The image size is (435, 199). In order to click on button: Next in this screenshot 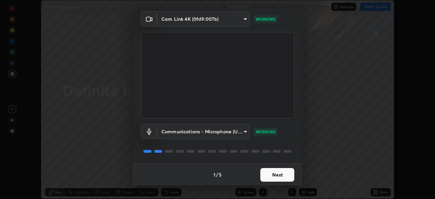, I will do `click(278, 175)`.